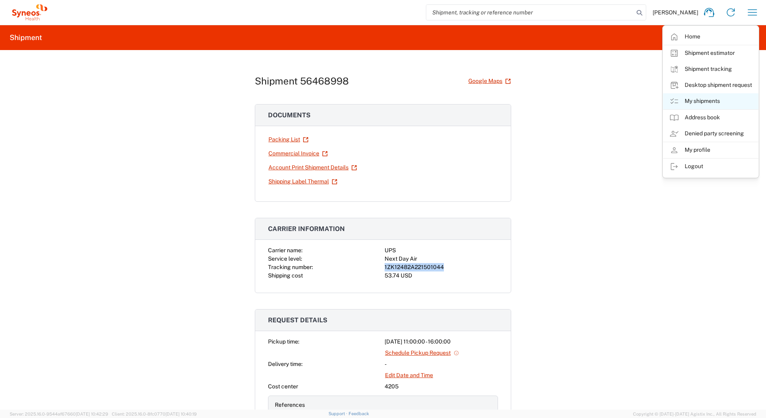  I want to click on a: Denied party screening, so click(711, 134).